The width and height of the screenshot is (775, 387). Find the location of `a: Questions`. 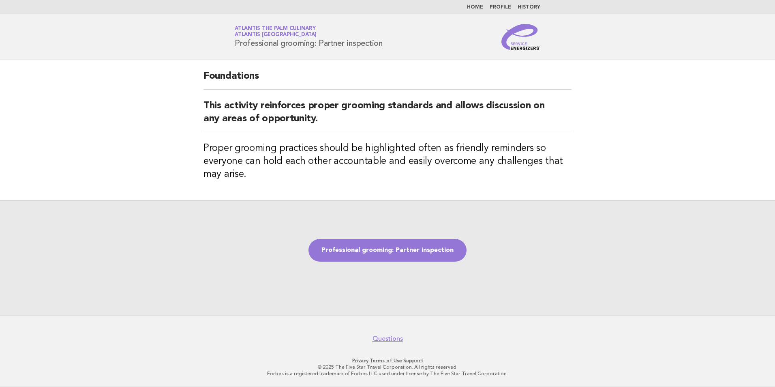

a: Questions is located at coordinates (387, 338).